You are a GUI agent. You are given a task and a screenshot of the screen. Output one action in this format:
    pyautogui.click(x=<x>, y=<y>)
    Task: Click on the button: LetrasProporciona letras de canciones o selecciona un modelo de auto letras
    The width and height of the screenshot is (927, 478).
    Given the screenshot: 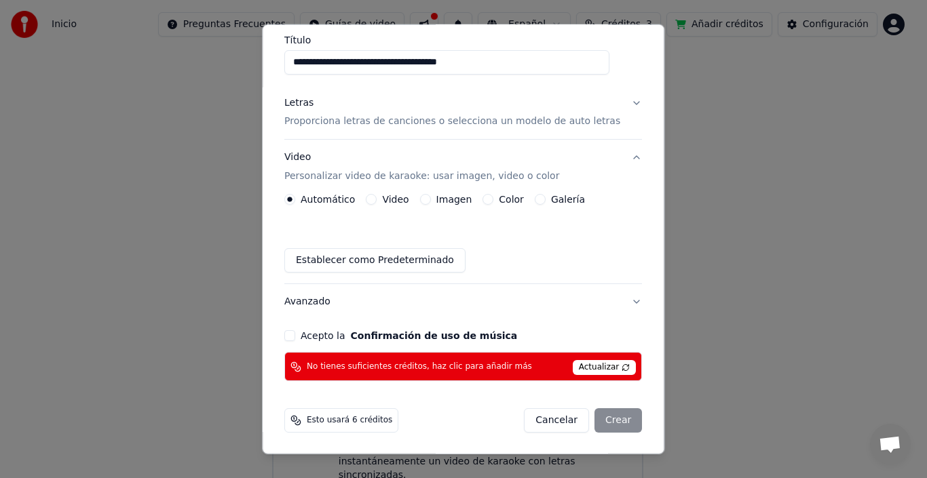 What is the action you would take?
    pyautogui.click(x=463, y=112)
    